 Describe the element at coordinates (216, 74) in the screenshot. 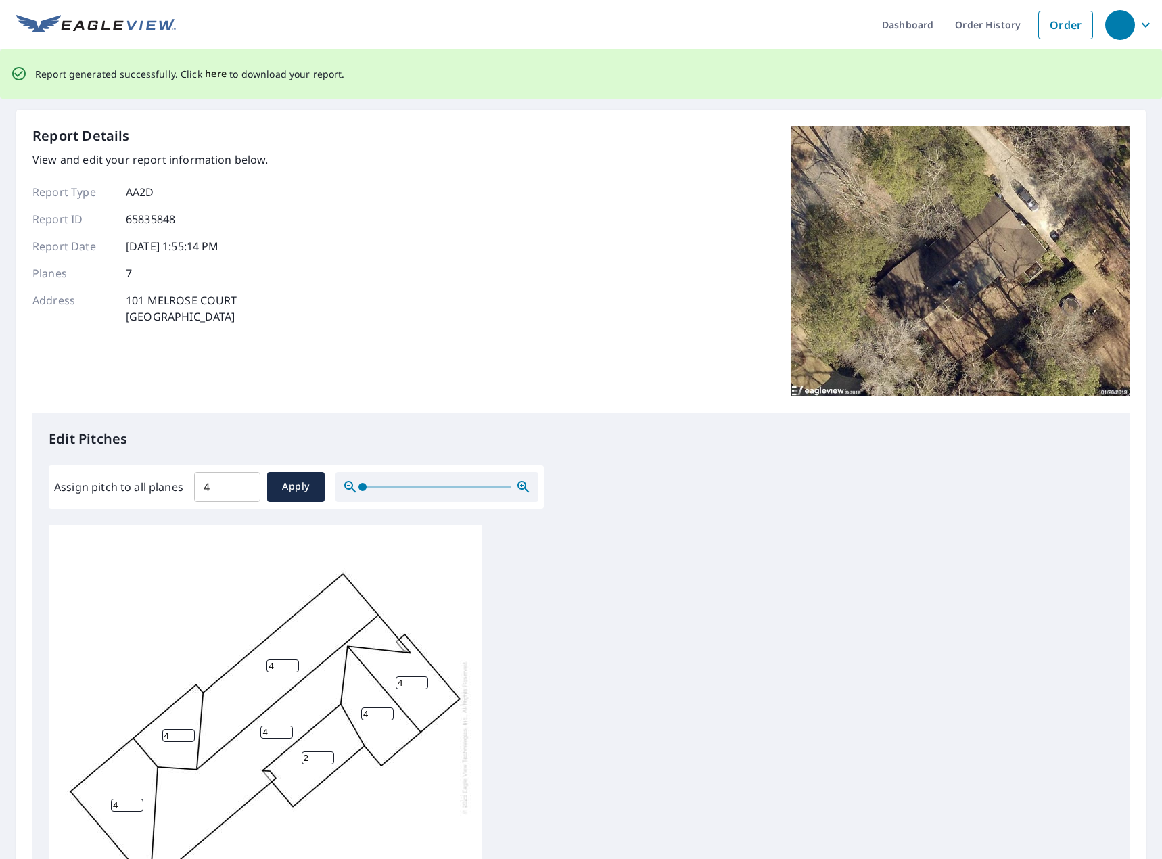

I see `button: here` at that location.